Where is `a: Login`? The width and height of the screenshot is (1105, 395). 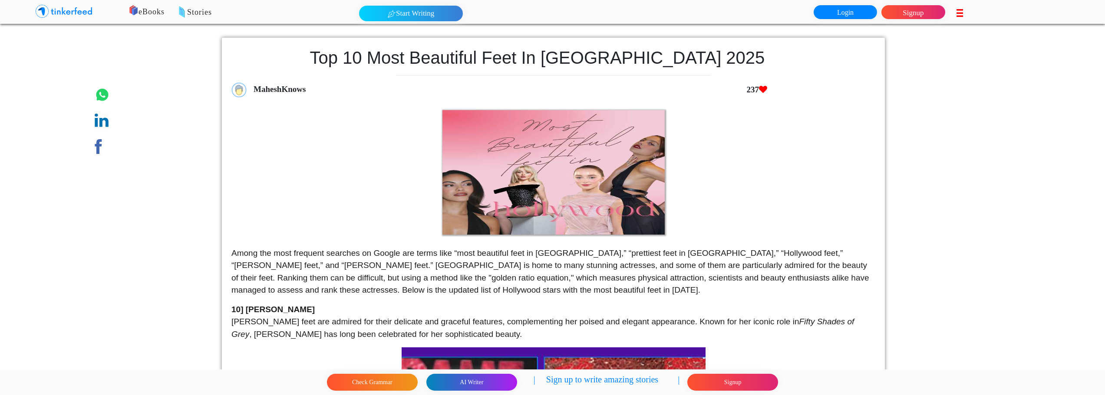 a: Login is located at coordinates (845, 12).